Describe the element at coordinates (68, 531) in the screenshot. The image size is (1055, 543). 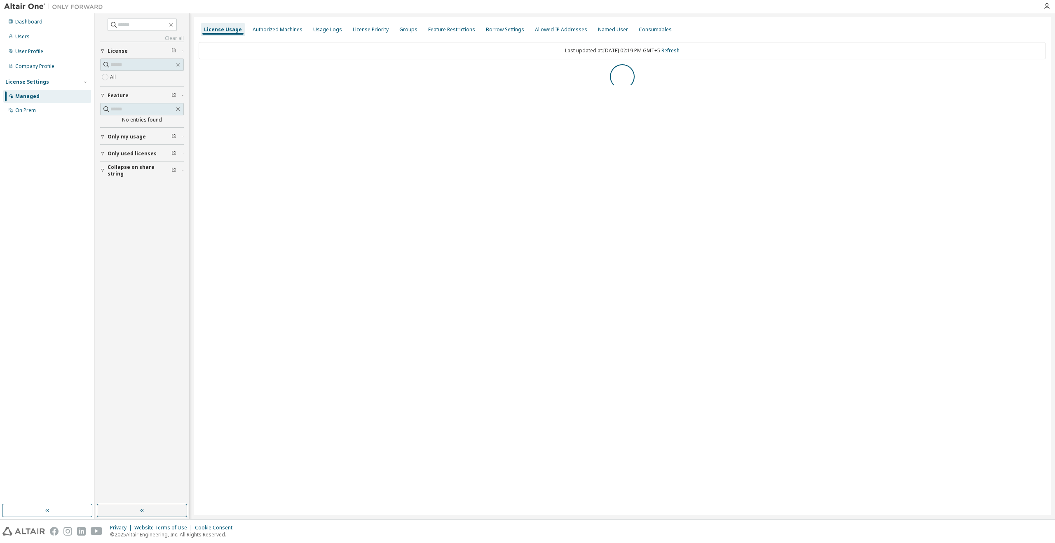
I see `img: instagram.svg` at that location.